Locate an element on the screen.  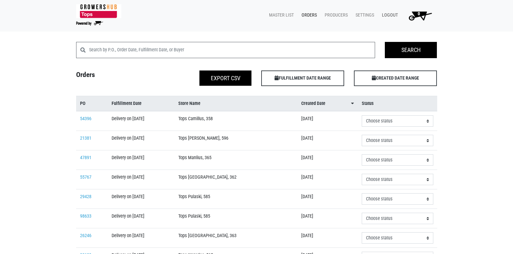
input: Search is located at coordinates (411, 50).